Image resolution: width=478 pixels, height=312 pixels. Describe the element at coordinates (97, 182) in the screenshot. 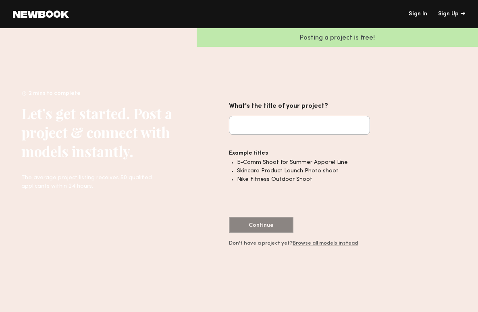

I see `div: The average project listing receives 50 qualified applicants within 24 hours.` at that location.